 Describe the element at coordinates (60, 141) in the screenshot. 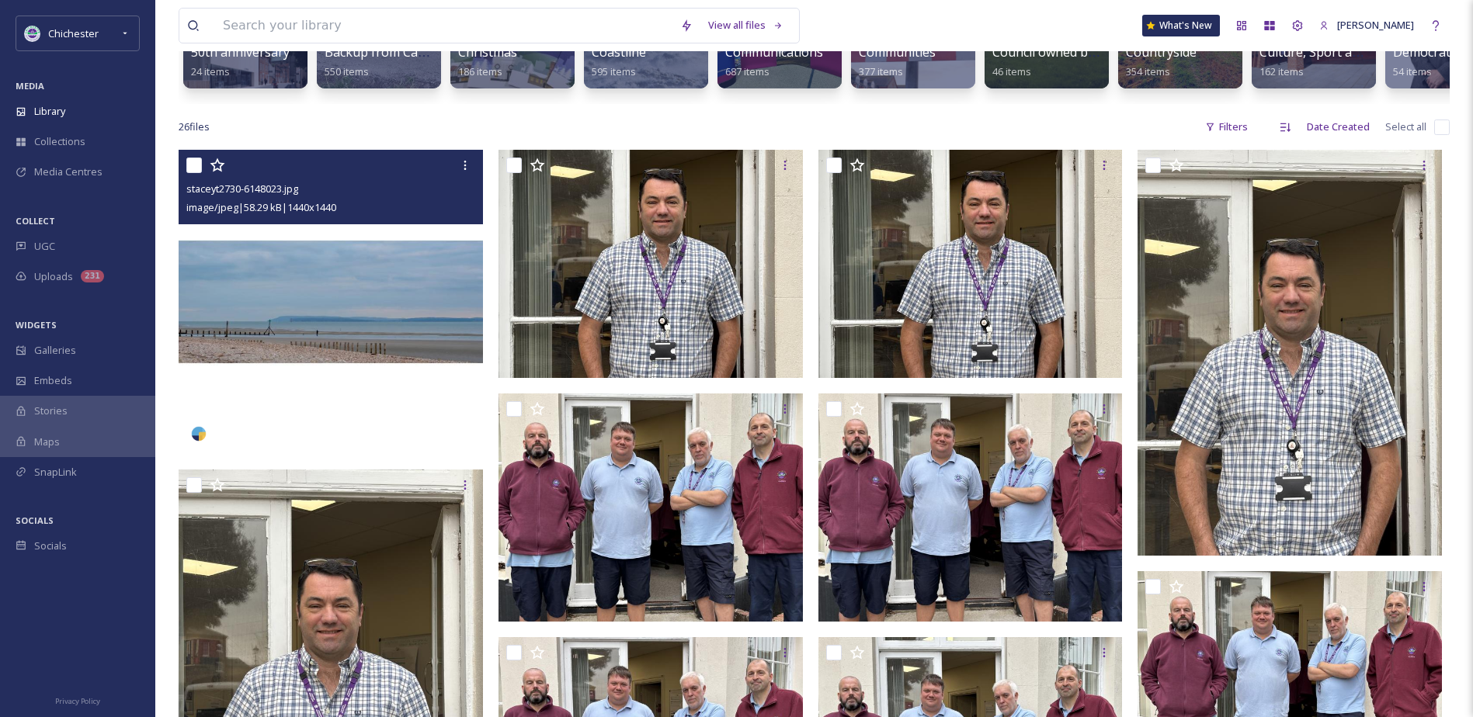

I see `span: Collections` at that location.